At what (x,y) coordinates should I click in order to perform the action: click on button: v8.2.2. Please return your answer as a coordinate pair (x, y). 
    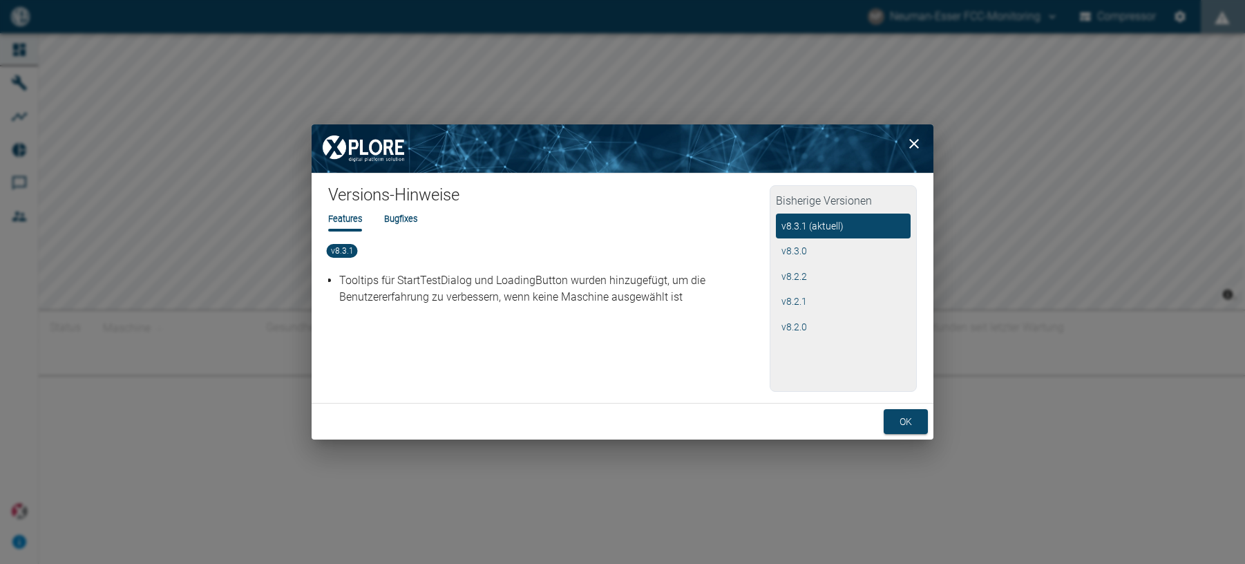
    Looking at the image, I should click on (843, 276).